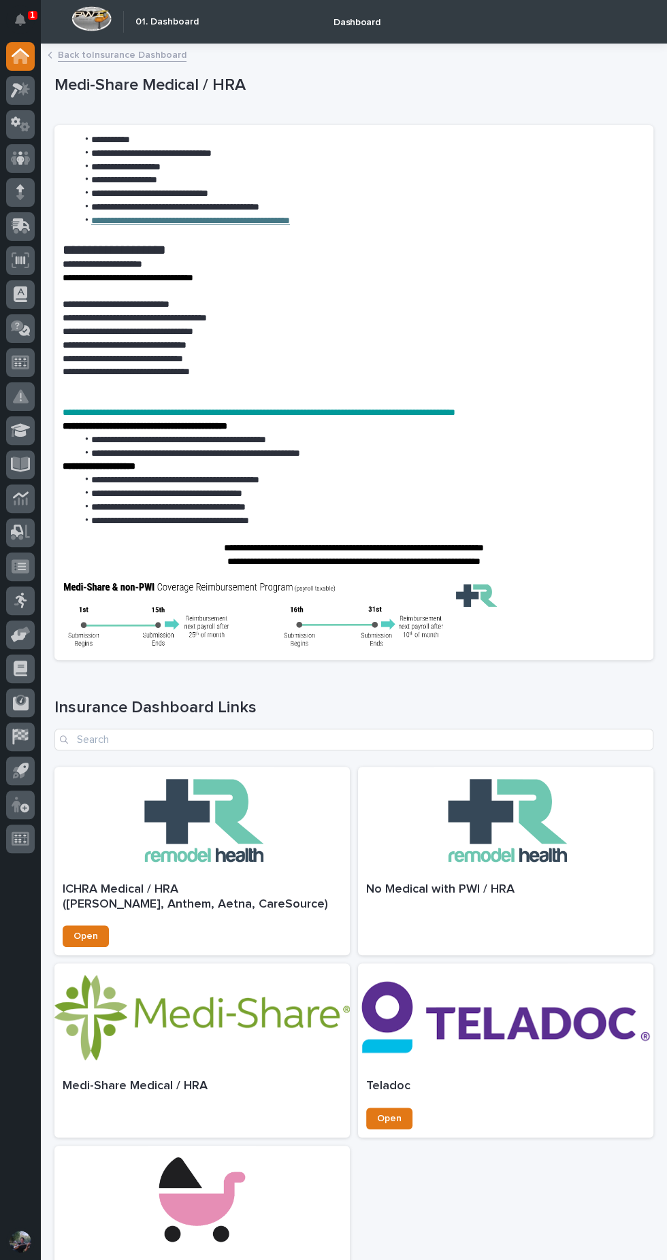  What do you see at coordinates (354, 708) in the screenshot?
I see `h1: Insurance Dashboard Links` at bounding box center [354, 708].